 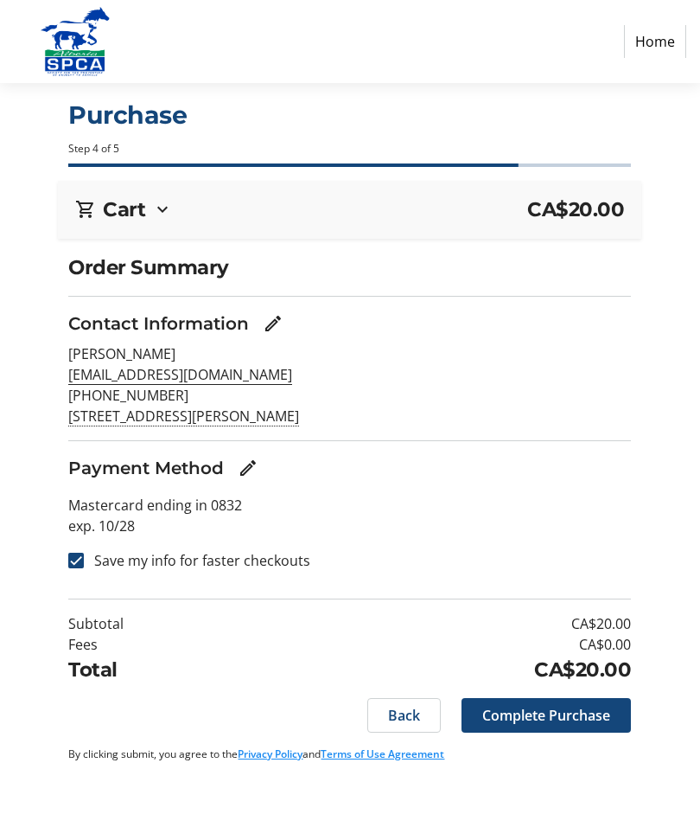 I want to click on div: Step 4 of 5, so click(x=349, y=149).